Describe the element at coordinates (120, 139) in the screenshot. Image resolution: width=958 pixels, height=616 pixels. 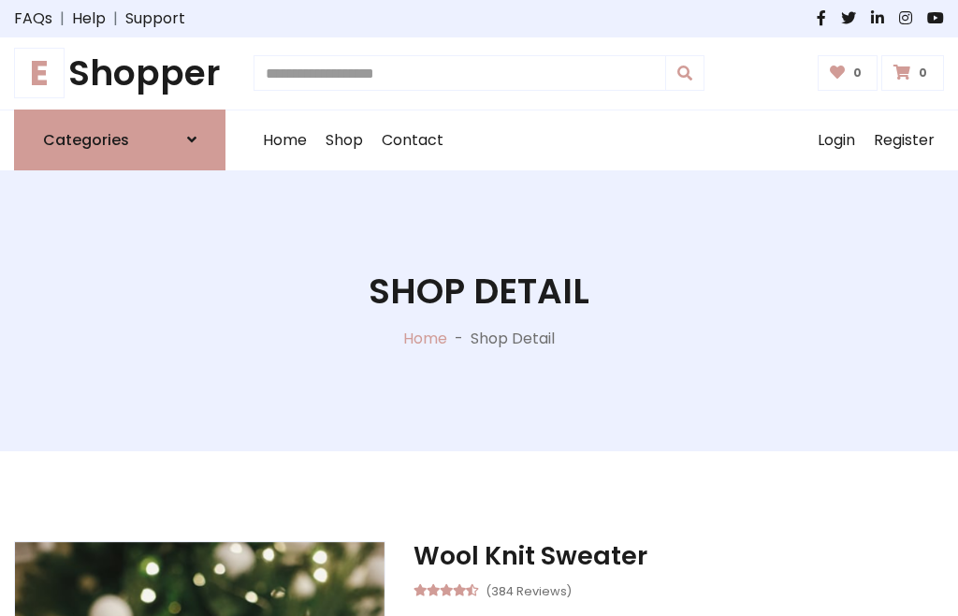
I see `a: Categories` at that location.